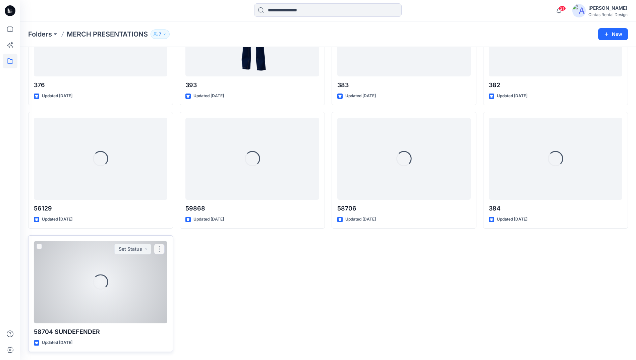  What do you see at coordinates (612, 34) in the screenshot?
I see `button: New` at bounding box center [612, 34].